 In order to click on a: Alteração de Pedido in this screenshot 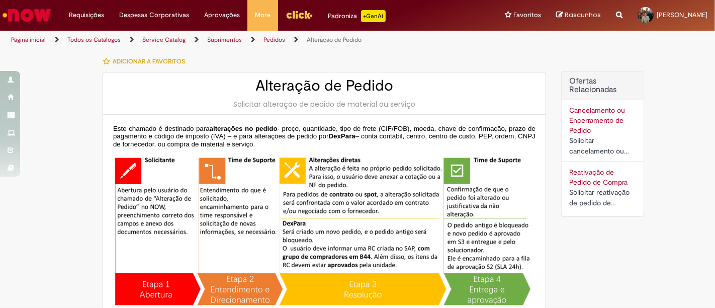, I will do `click(334, 40)`.